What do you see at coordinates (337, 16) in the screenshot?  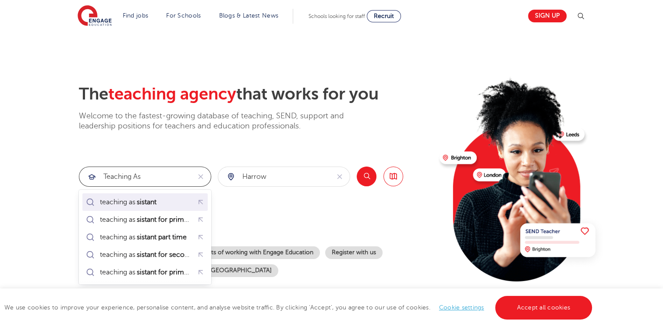 I see `span: Schools looking for staff` at bounding box center [337, 16].